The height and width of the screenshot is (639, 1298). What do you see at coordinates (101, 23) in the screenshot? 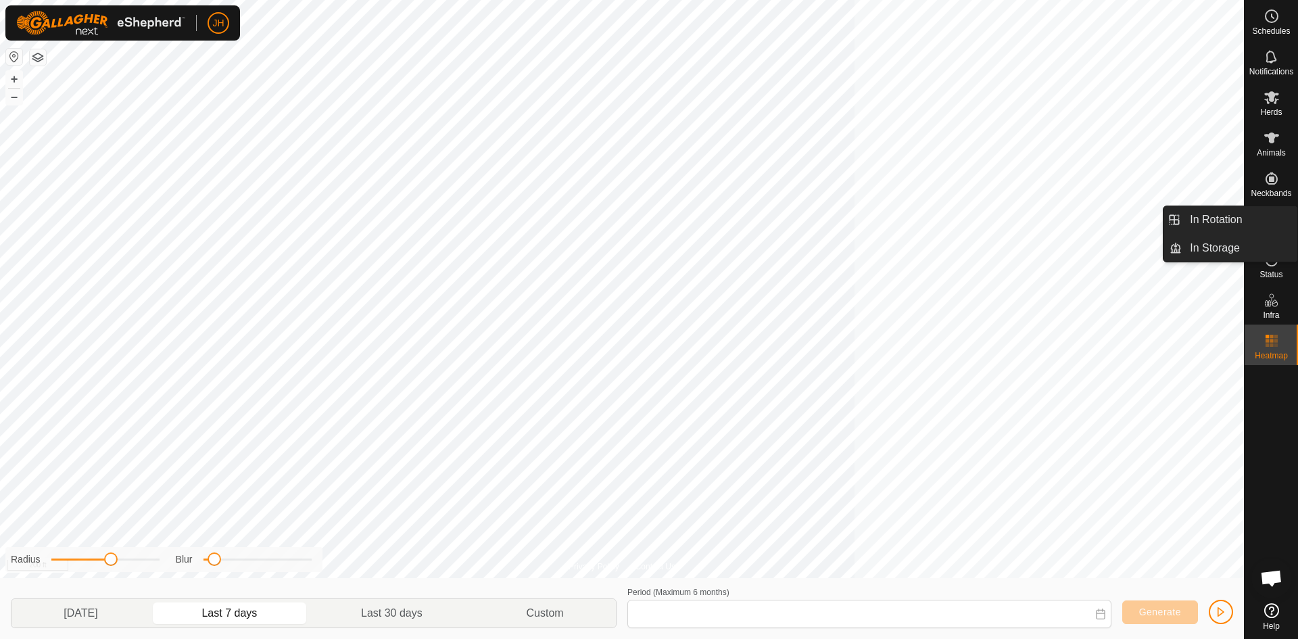
I see `img: Gallagher Logo` at bounding box center [101, 23].